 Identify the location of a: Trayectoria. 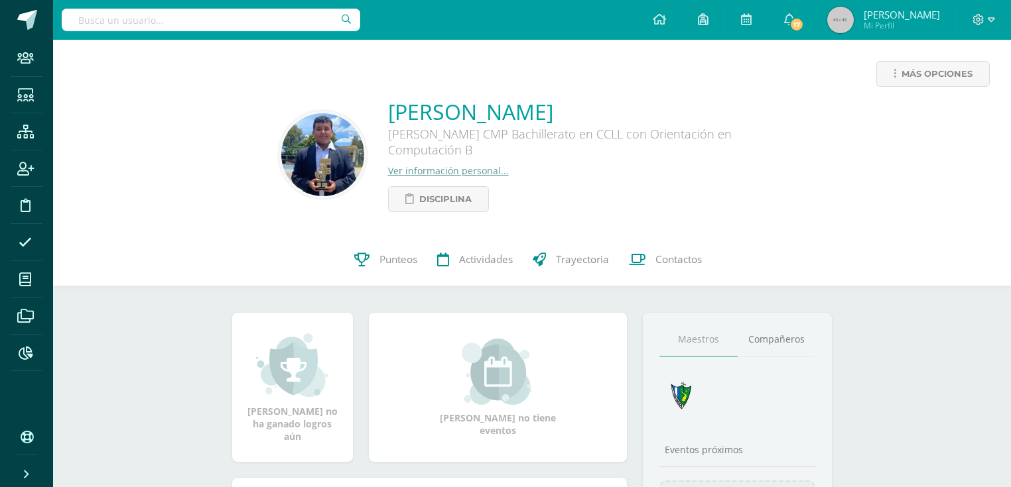
(570, 260).